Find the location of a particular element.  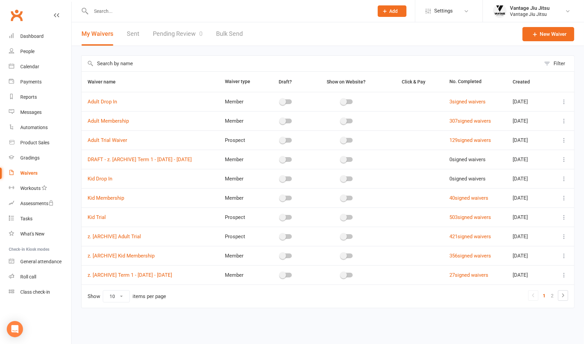

a: Automations is located at coordinates (40, 128).